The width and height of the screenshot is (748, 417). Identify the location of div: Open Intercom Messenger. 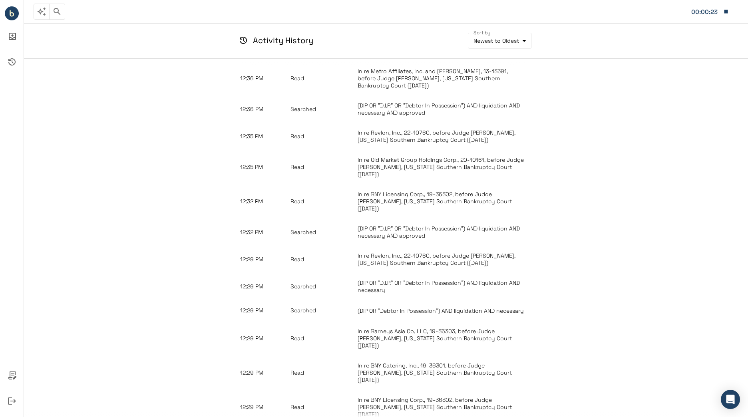
(731, 400).